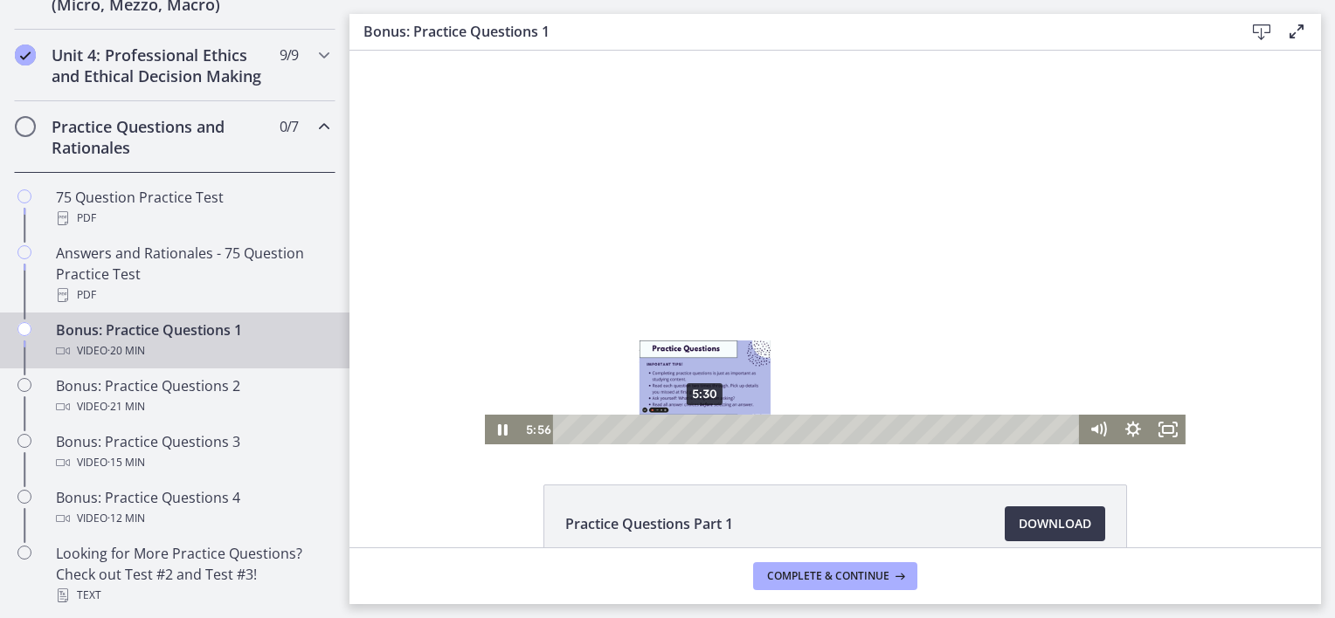 The width and height of the screenshot is (1335, 618). I want to click on span: Download, so click(1054, 524).